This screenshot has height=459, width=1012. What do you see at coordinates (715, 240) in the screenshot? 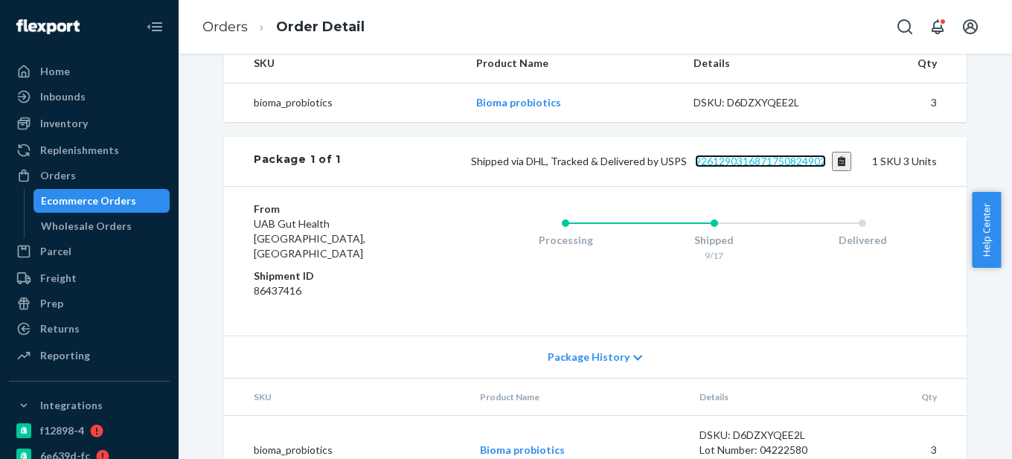
I see `div: Shipped` at bounding box center [715, 240].